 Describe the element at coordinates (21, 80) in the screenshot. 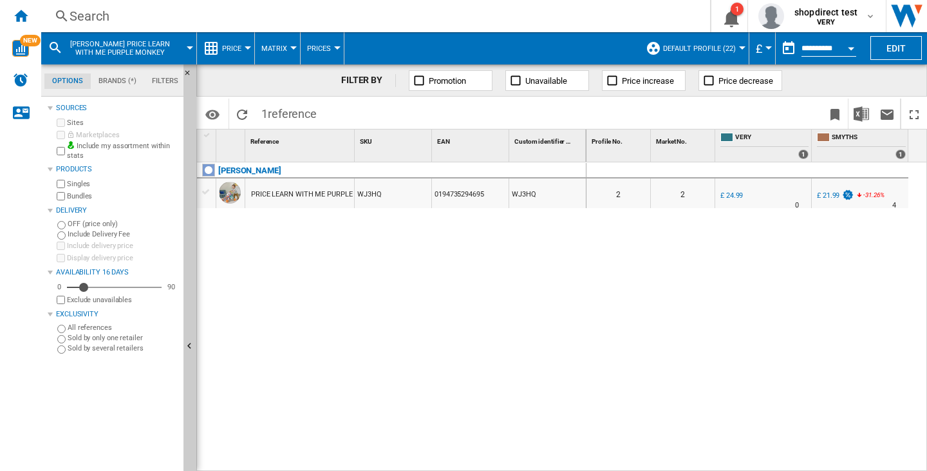

I see `img: alerts-logo.svg` at that location.